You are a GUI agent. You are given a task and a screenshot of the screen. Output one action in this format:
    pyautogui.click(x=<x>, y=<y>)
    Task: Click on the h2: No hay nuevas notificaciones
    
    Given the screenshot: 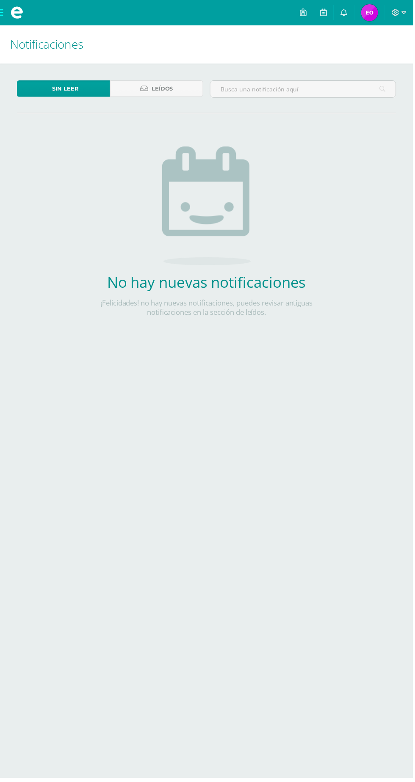 What is the action you would take?
    pyautogui.click(x=207, y=283)
    